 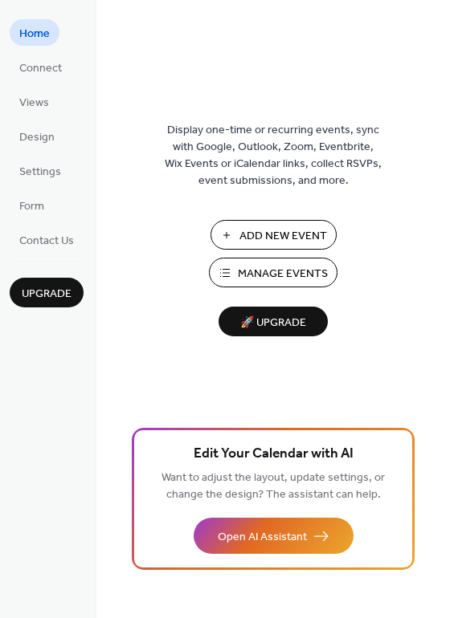 What do you see at coordinates (40, 172) in the screenshot?
I see `span: Settings` at bounding box center [40, 172].